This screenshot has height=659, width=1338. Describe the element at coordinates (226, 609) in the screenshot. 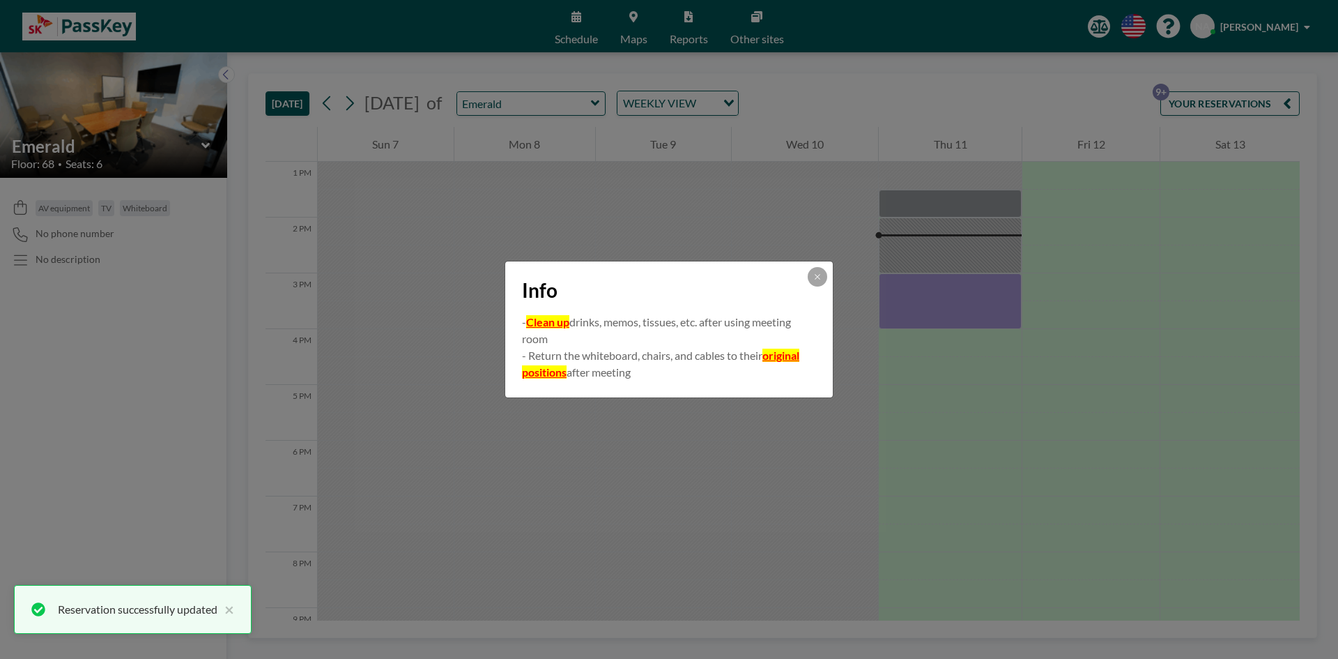

I see `button: close` at that location.